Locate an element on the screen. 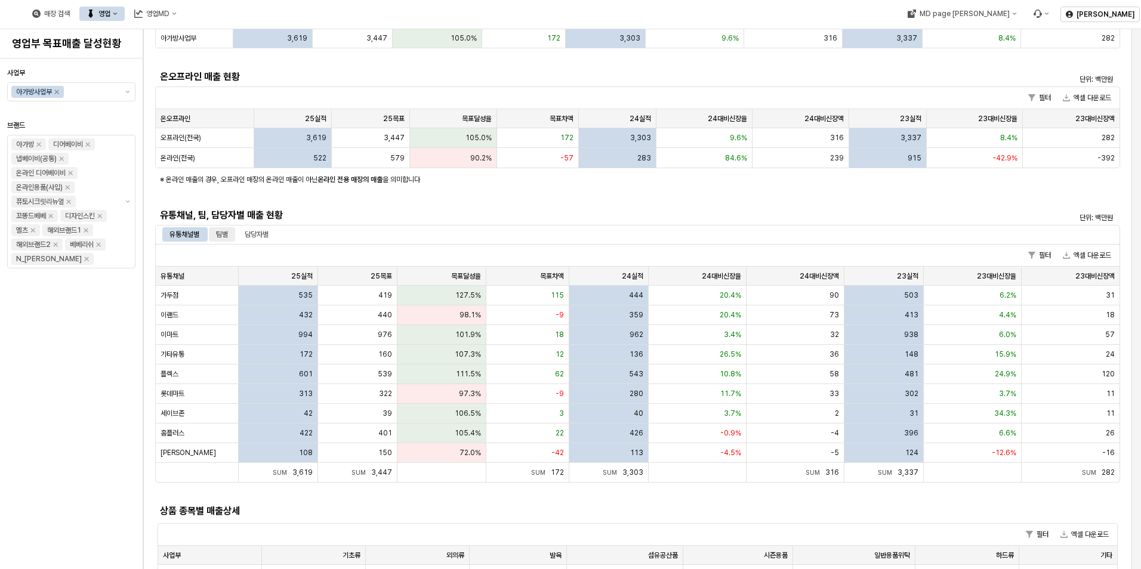 The height and width of the screenshot is (569, 1141). button: 영업MD is located at coordinates (155, 14).